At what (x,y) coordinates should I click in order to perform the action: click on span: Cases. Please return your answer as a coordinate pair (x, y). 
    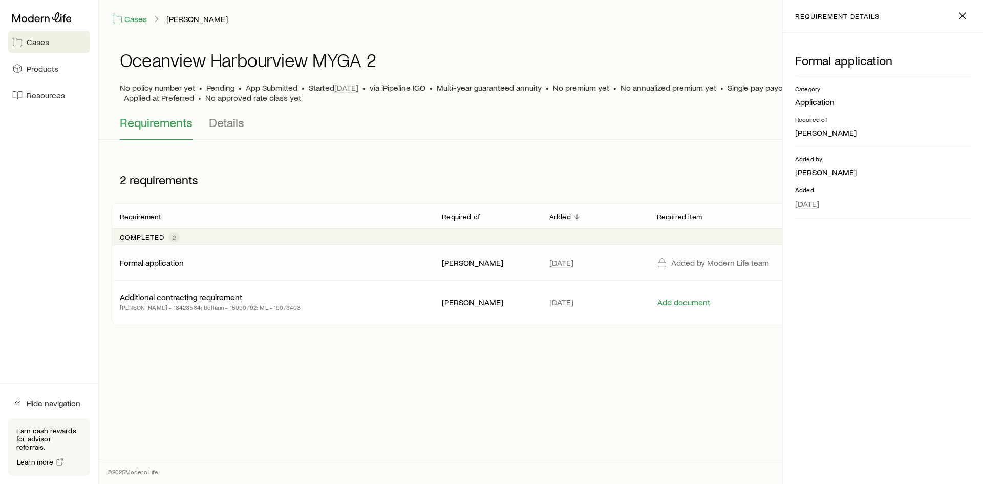
    Looking at the image, I should click on (38, 42).